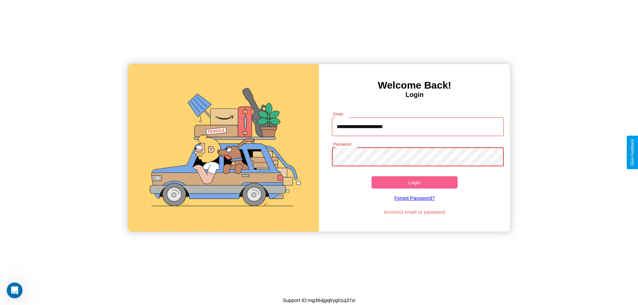 The height and width of the screenshot is (305, 638). Describe the element at coordinates (415, 212) in the screenshot. I see `p: Incorrect email or password` at that location.